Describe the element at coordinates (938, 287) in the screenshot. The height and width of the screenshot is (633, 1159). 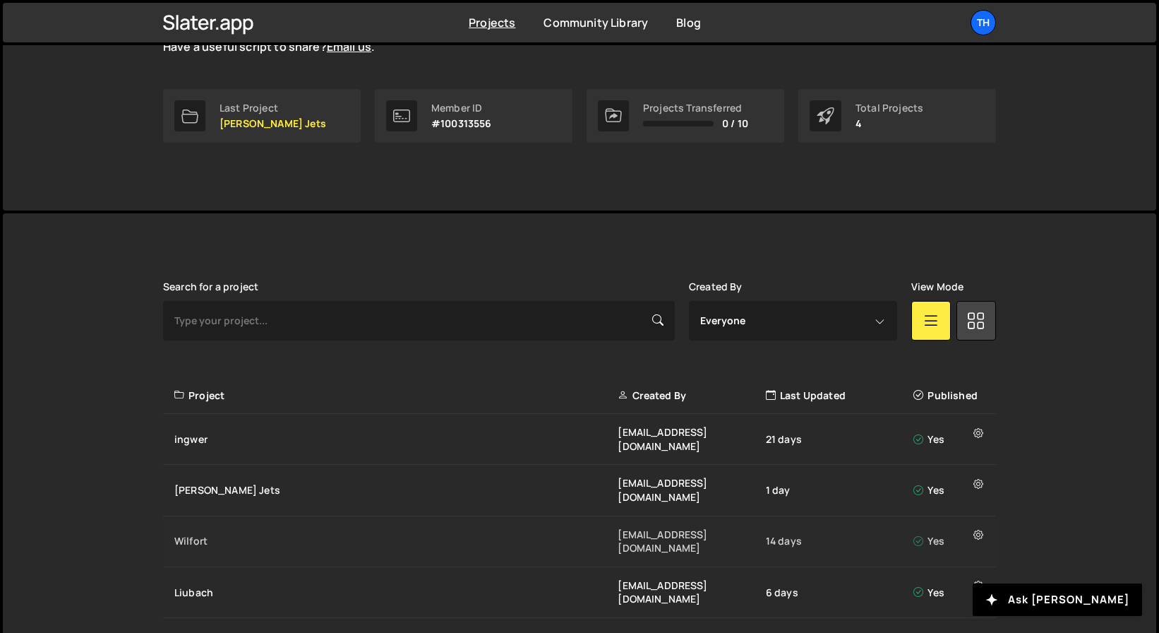
I see `label: View Mode` at that location.